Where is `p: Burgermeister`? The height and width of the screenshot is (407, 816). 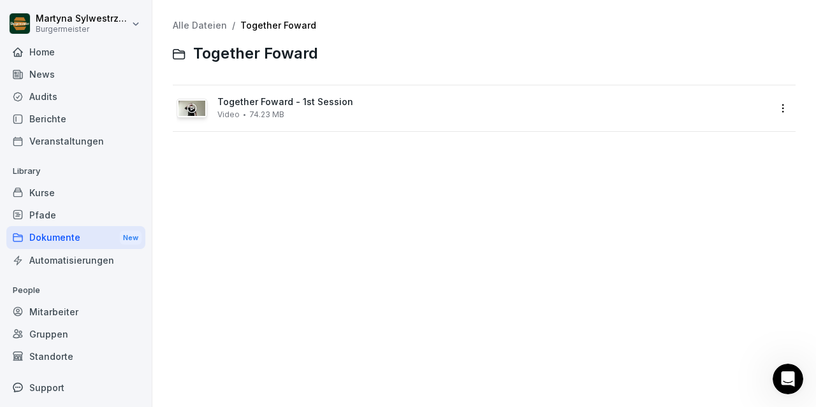 p: Burgermeister is located at coordinates (82, 29).